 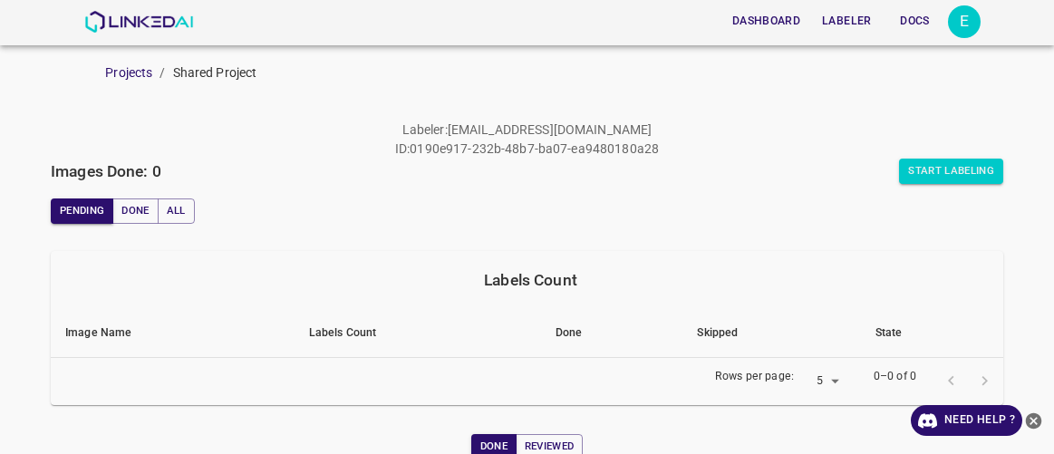 I want to click on a: Need Help ?, so click(x=966, y=420).